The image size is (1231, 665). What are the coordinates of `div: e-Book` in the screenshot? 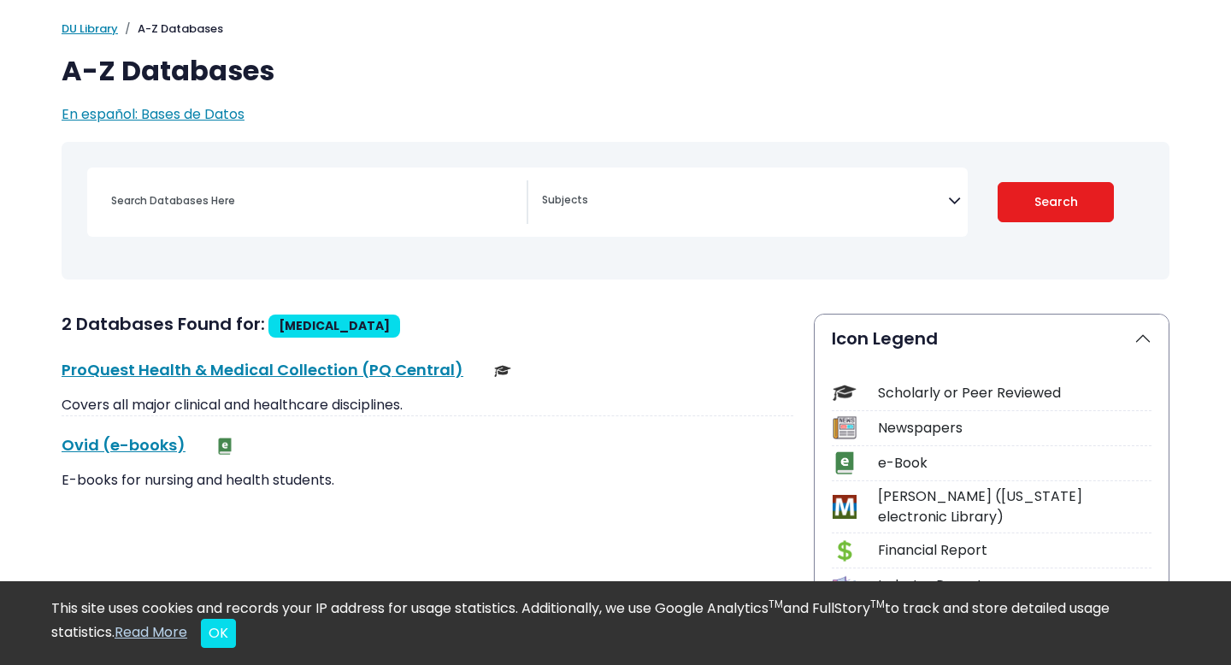 It's located at (1014, 463).